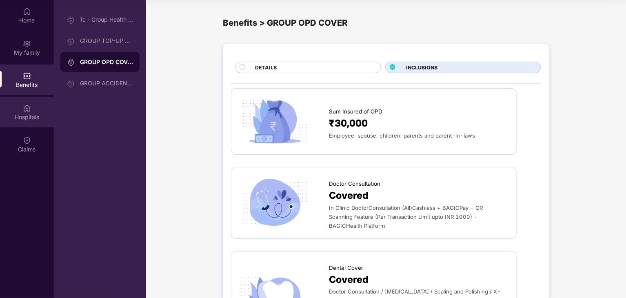  What do you see at coordinates (348, 123) in the screenshot?
I see `span: ₹30,000` at bounding box center [348, 123].